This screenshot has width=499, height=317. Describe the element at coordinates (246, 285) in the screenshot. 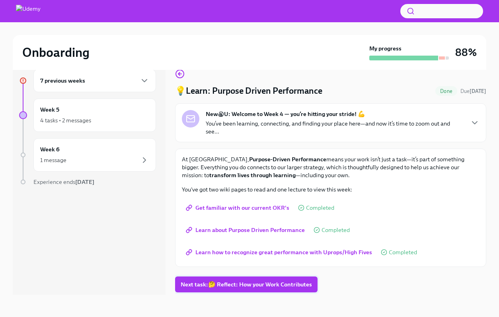

I see `a: Next task:🤔 Reflect: How your Work Contributes` at that location.